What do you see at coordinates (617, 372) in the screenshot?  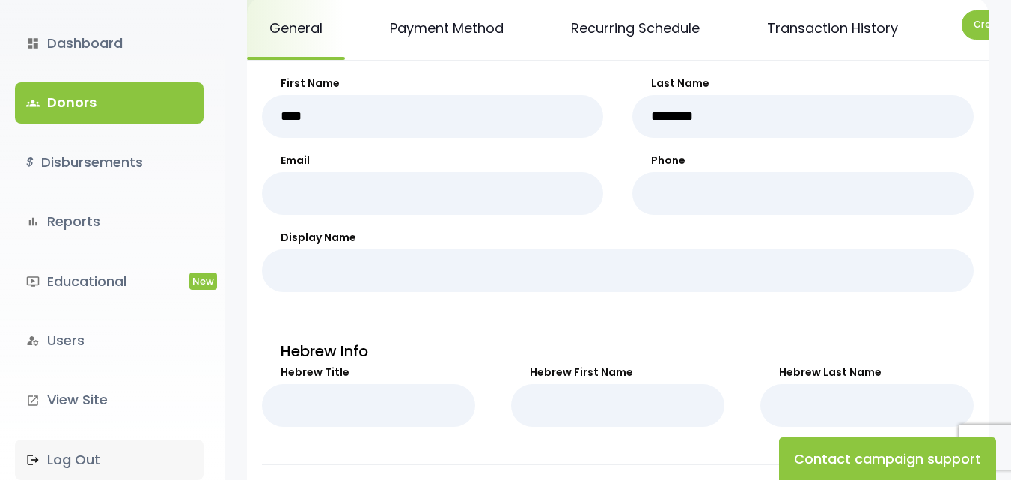 I see `label: Hebrew First Name` at bounding box center [617, 372].